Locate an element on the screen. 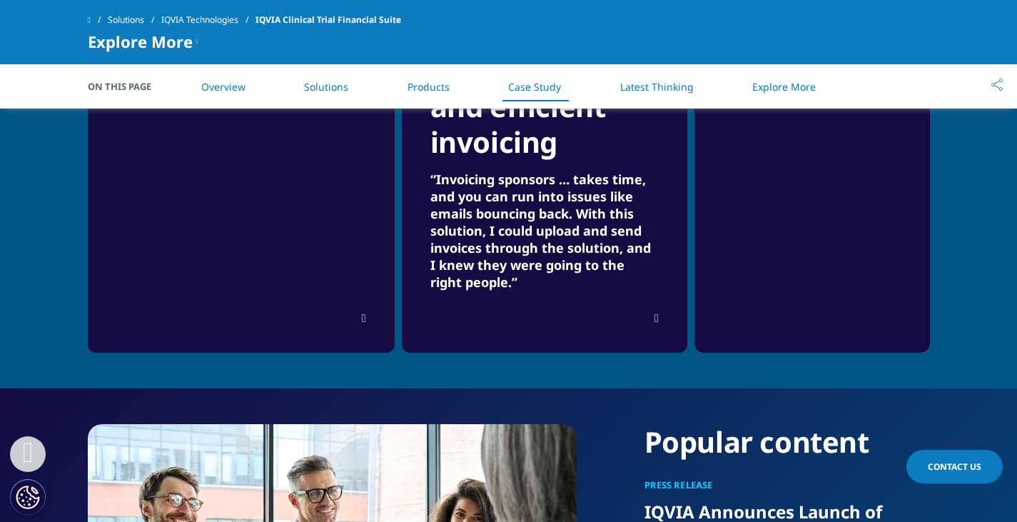 The width and height of the screenshot is (1017, 522). div: Popular content is located at coordinates (787, 442).